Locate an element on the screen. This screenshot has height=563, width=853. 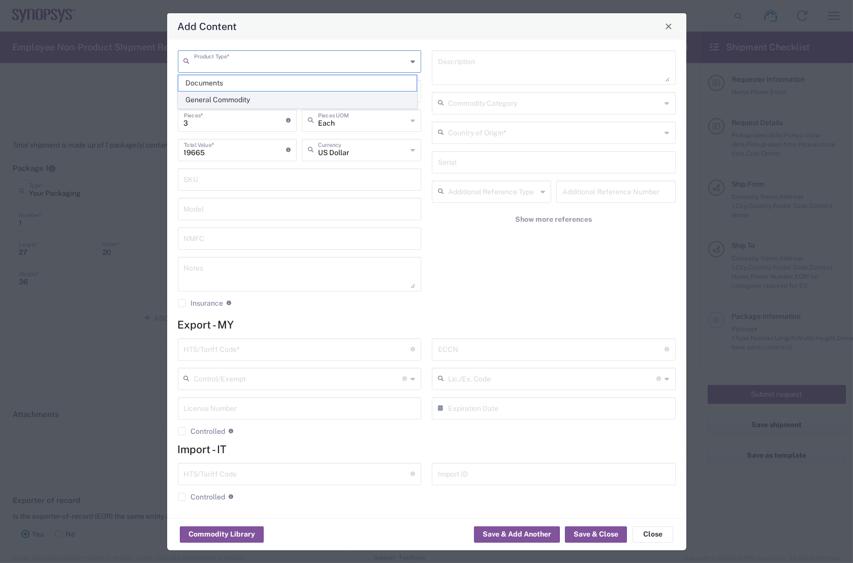
button: Commodity Library is located at coordinates (222, 534).